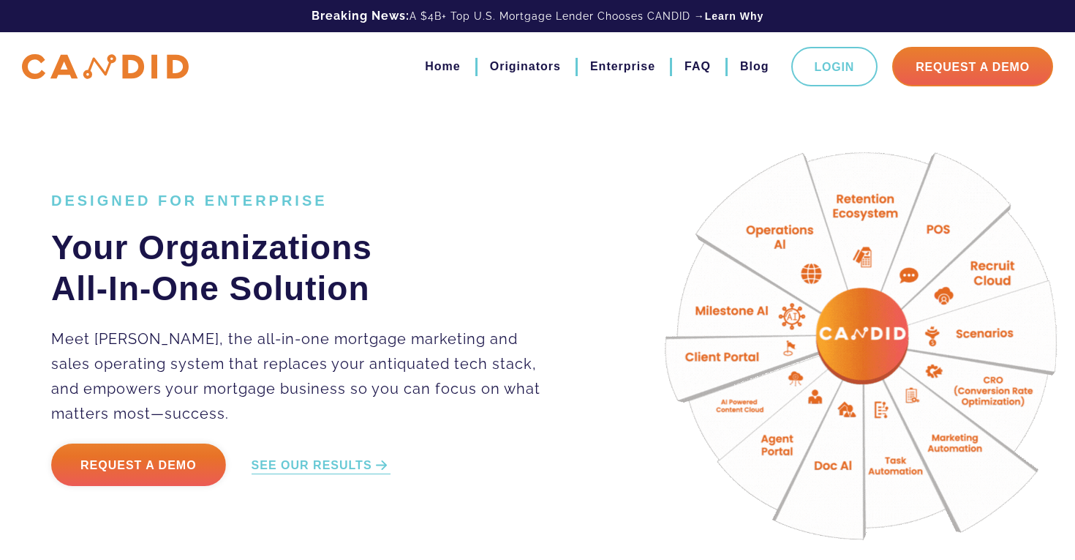  Describe the element at coordinates (361, 15) in the screenshot. I see `b: Breaking News:` at that location.